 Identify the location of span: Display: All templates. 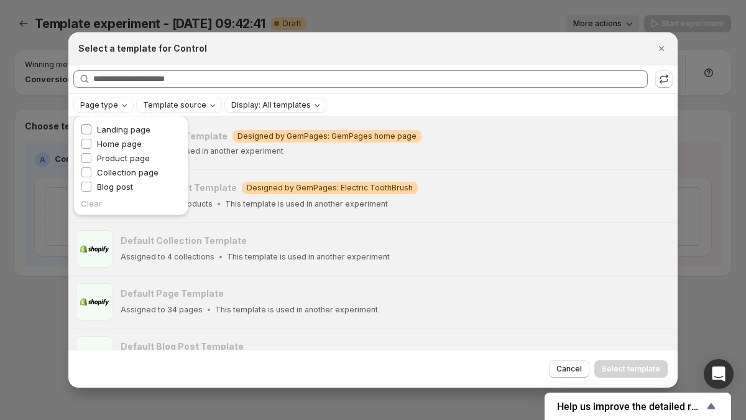
(271, 105).